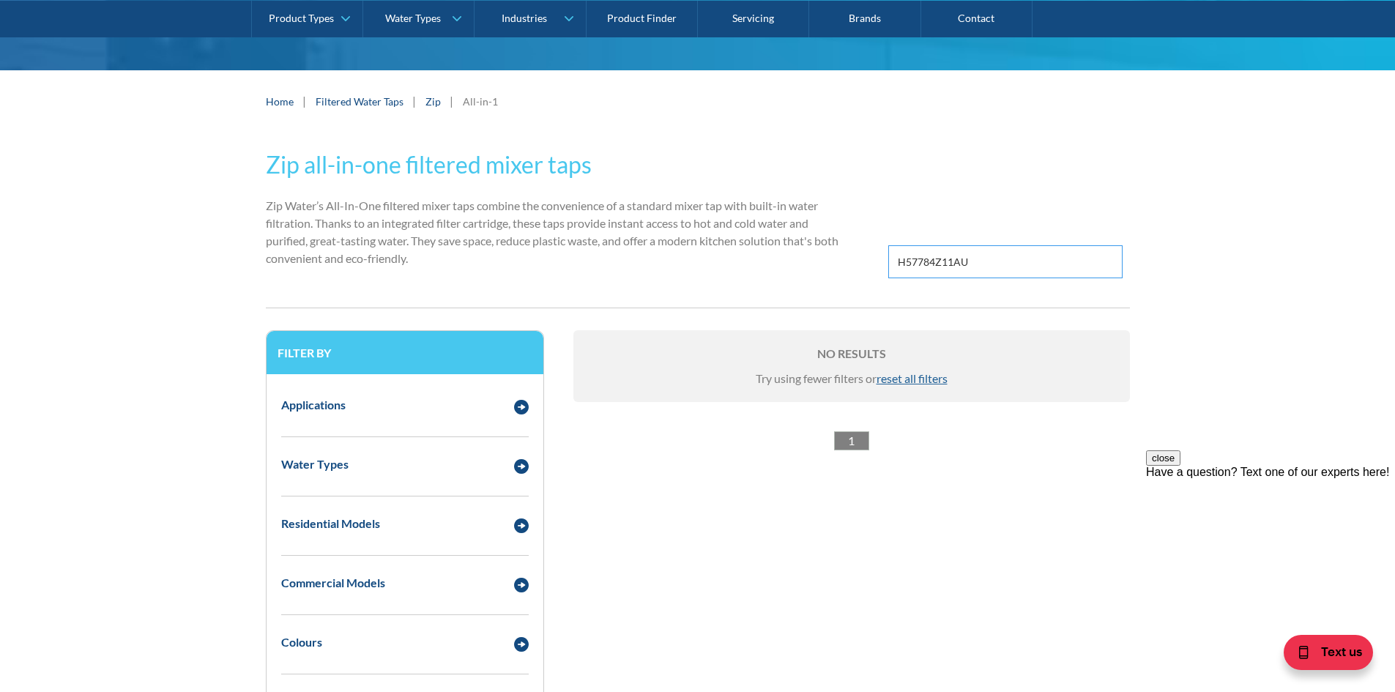 The image size is (1395, 692). What do you see at coordinates (553, 232) in the screenshot?
I see `p: Zip Water’s All-In-One filtered mixer taps combine the convenience of a standard mixer tap with b...` at bounding box center [553, 232].